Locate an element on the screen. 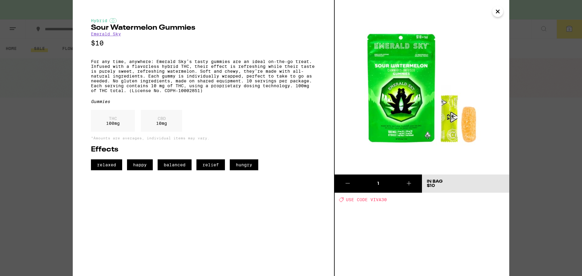  button: Close is located at coordinates (498, 12).